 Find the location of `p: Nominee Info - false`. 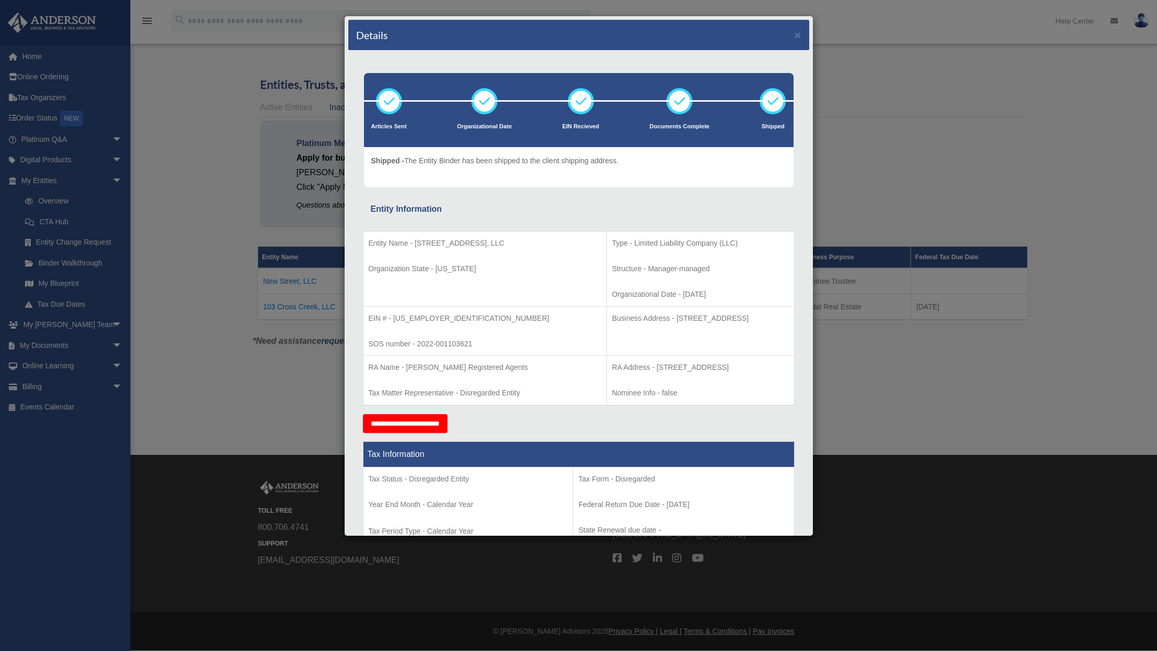

p: Nominee Info - false is located at coordinates (700, 393).